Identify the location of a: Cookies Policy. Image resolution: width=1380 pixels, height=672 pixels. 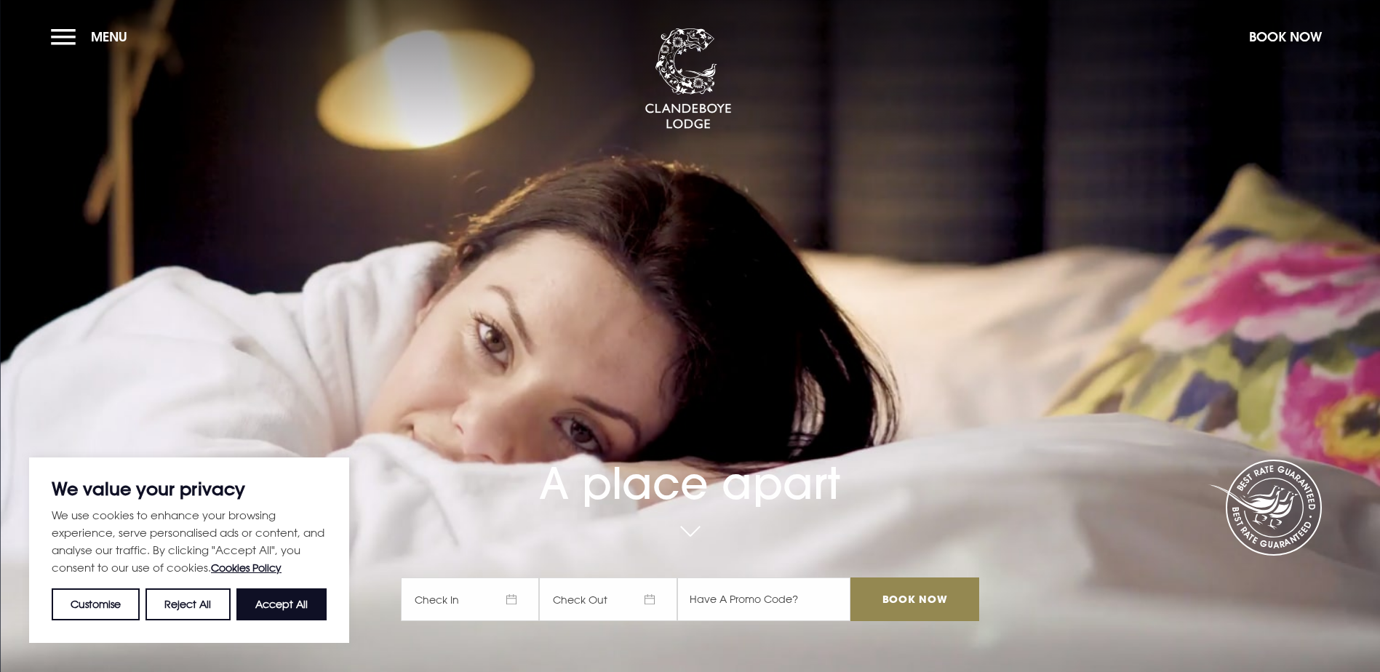
(246, 567).